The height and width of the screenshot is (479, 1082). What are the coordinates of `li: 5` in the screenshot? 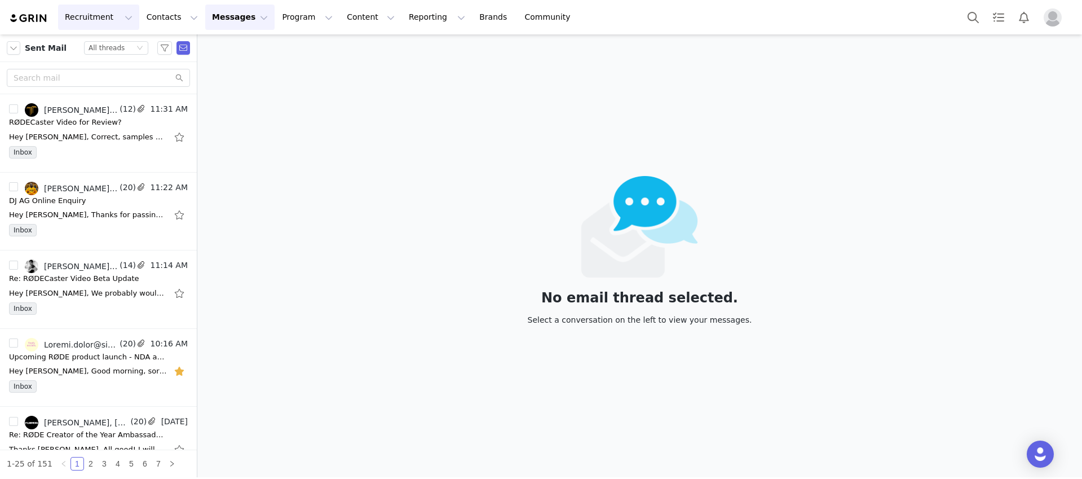 It's located at (131, 463).